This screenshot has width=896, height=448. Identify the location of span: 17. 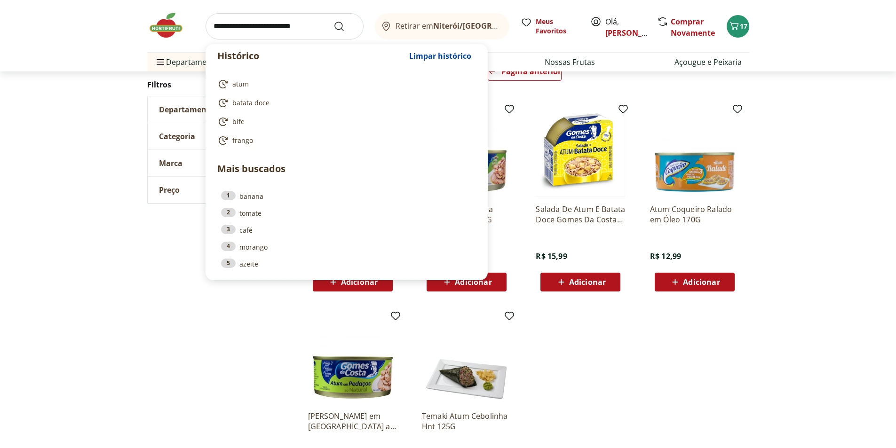
(743, 26).